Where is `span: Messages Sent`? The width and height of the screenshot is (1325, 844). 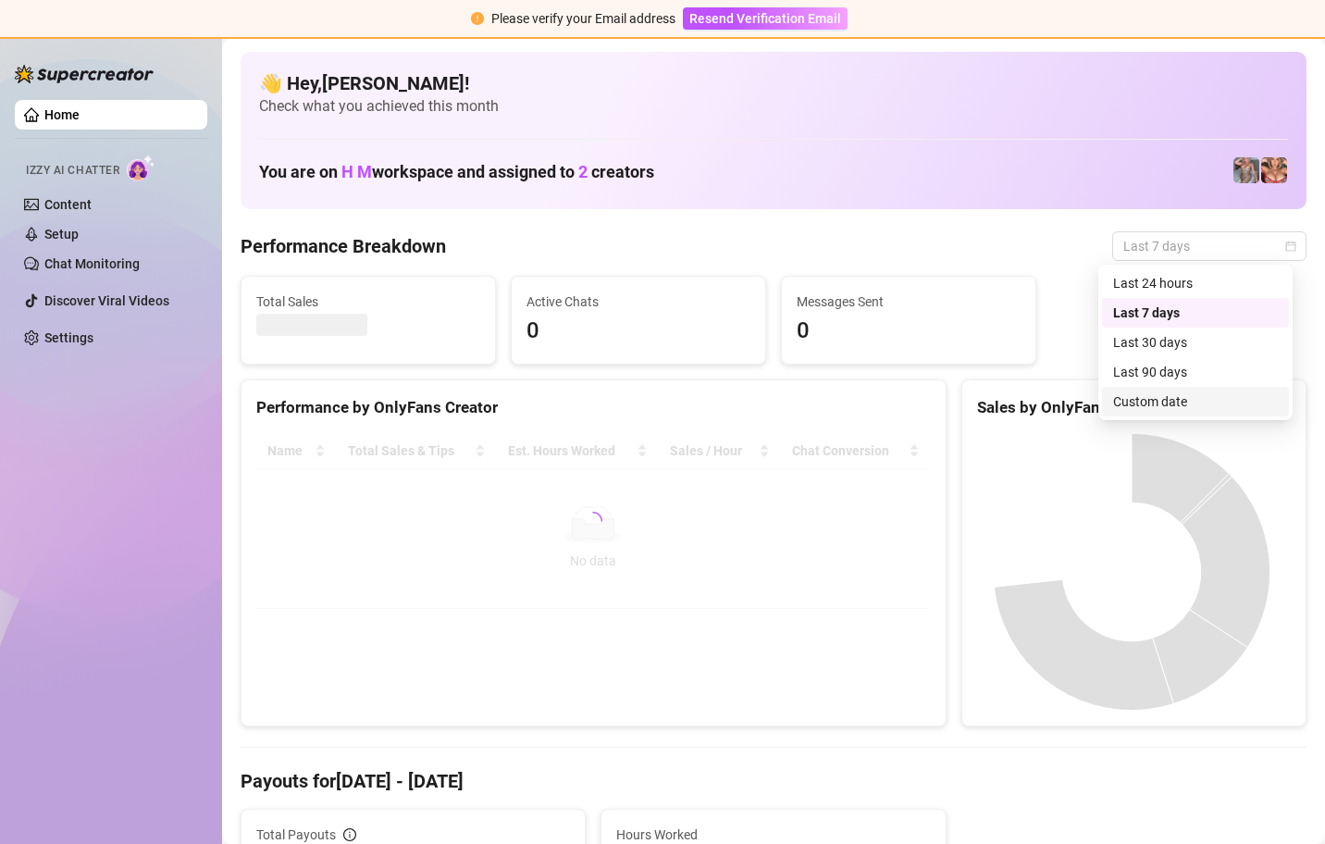
span: Messages Sent is located at coordinates (908, 302).